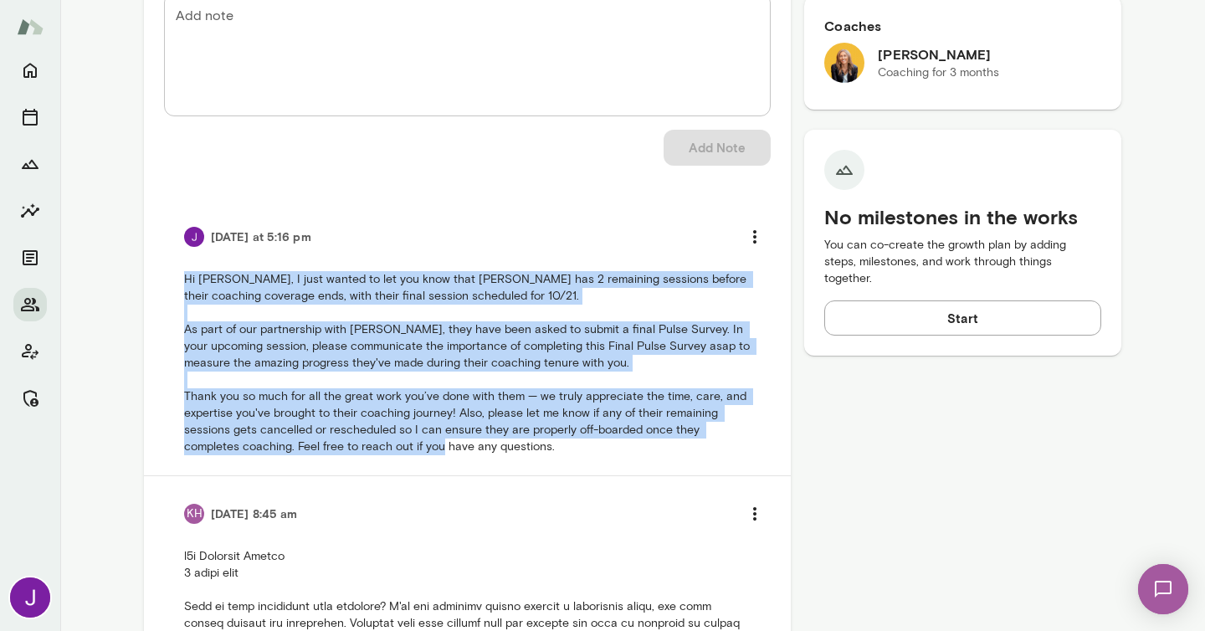 The image size is (1205, 631). Describe the element at coordinates (962, 217) in the screenshot. I see `h5: No milestones in the works` at that location.